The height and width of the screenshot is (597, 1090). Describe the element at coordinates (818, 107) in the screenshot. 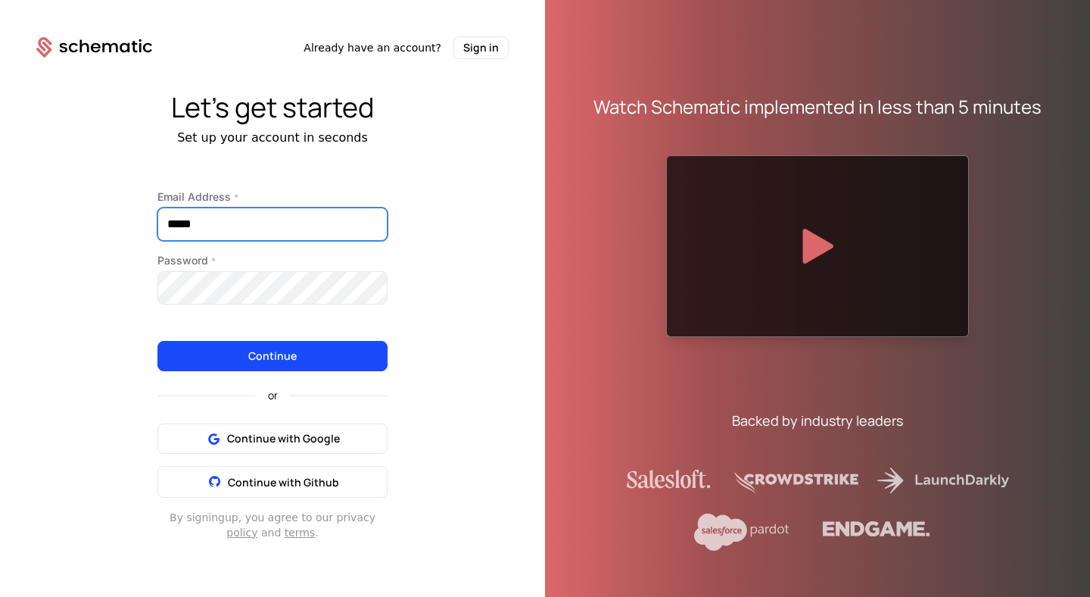

I see `div: Watch Schematic implemented in less than 5 minutes` at that location.